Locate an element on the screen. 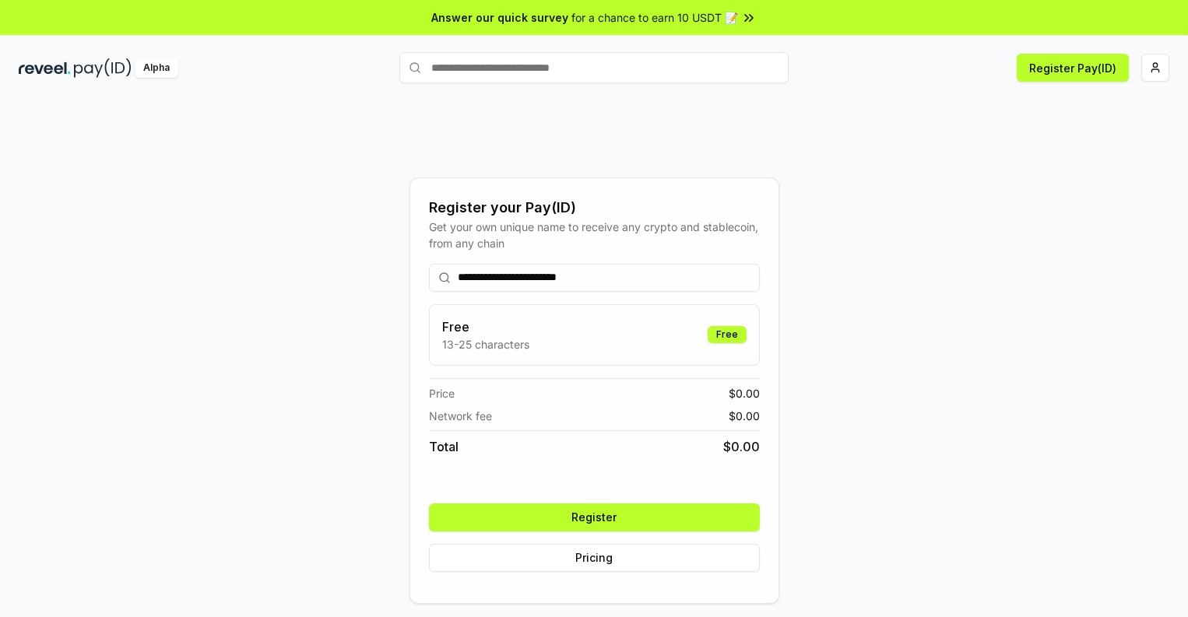 The width and height of the screenshot is (1188, 617). button: Pricing is located at coordinates (594, 558).